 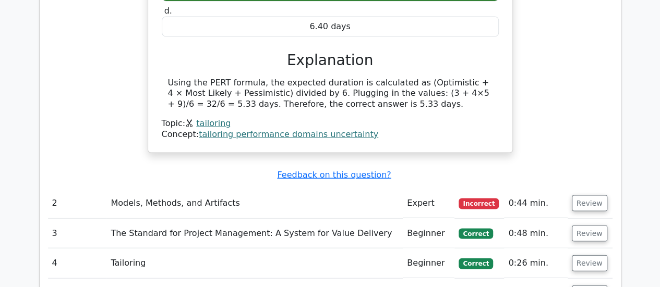 I want to click on u: Feedback on this question?, so click(x=334, y=175).